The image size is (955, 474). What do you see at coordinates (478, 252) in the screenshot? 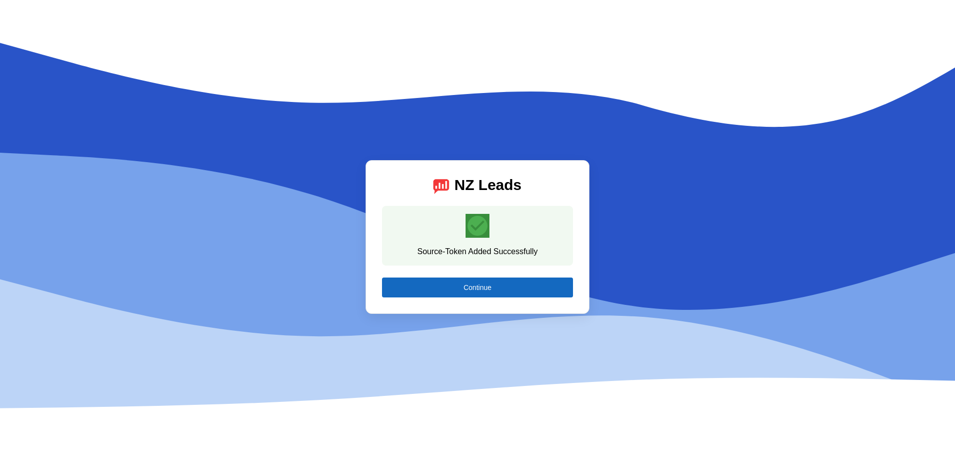
I see `div: Source-Token Added Successfully` at bounding box center [478, 252].